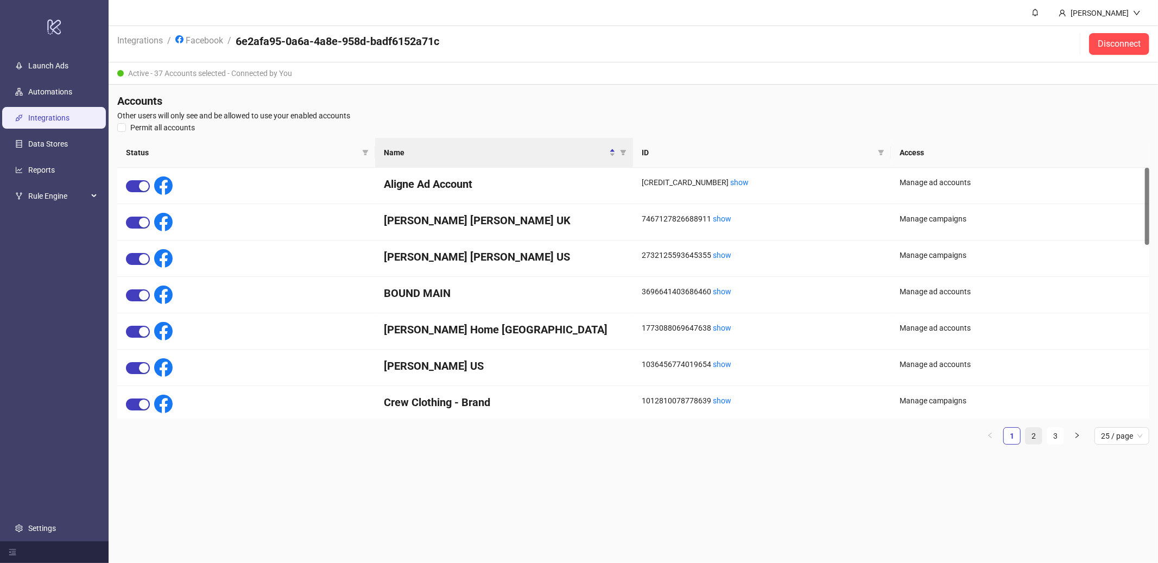 The width and height of the screenshot is (1158, 563). What do you see at coordinates (504, 153) in the screenshot?
I see `th: Name` at bounding box center [504, 153].